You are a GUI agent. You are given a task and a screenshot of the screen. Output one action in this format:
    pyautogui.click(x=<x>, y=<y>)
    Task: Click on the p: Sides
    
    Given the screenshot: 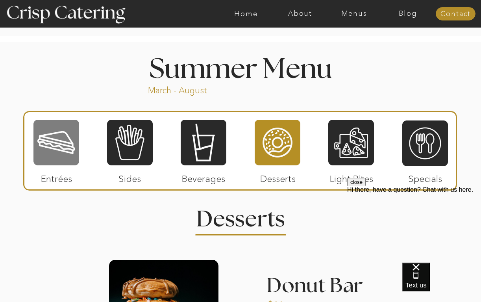 What is the action you would take?
    pyautogui.click(x=129, y=177)
    